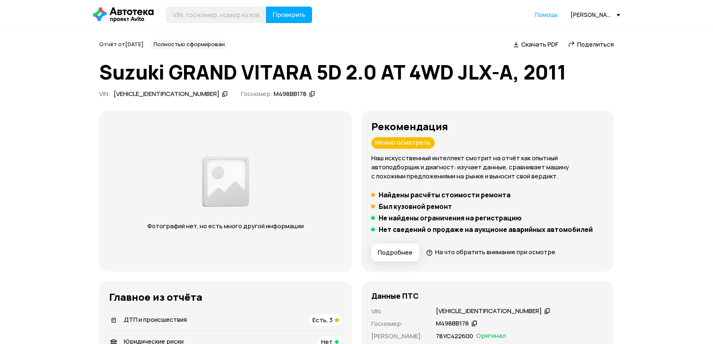 The width and height of the screenshot is (713, 344). Describe the element at coordinates (454, 336) in the screenshot. I see `p: 78УС422600` at that location.